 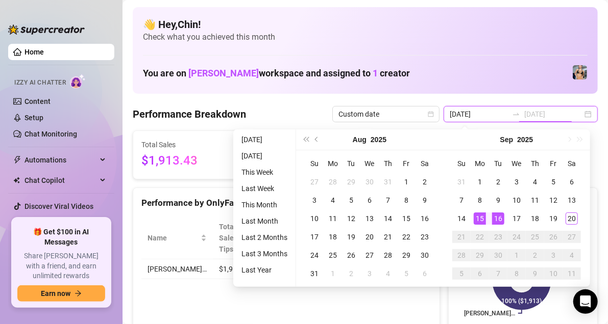 I want to click on div: 25, so click(x=333, y=256).